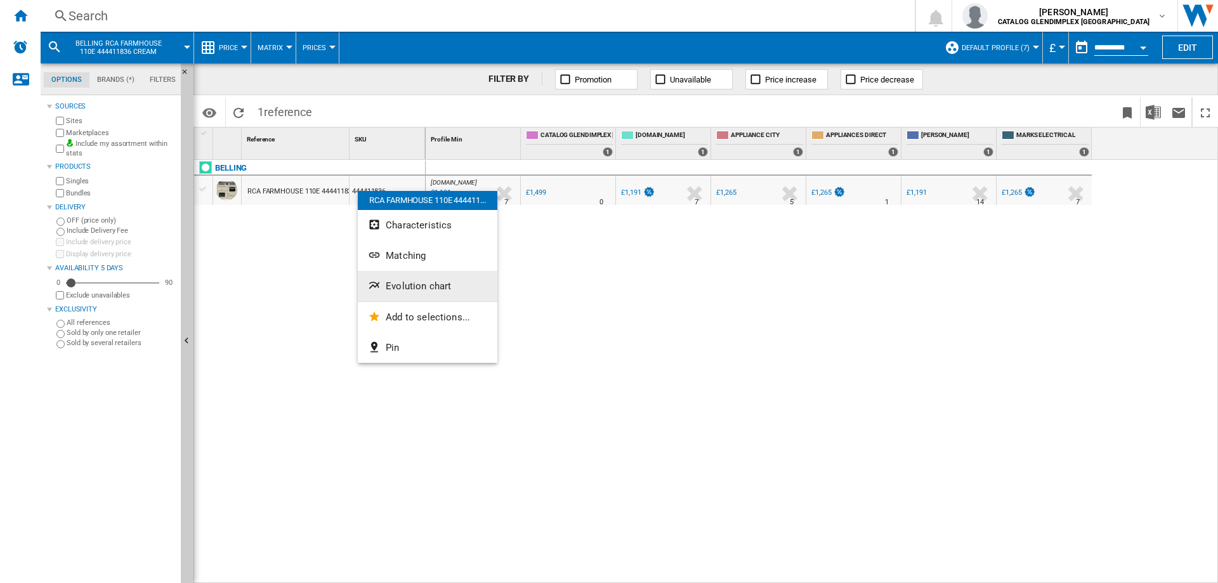  Describe the element at coordinates (428, 201) in the screenshot. I see `div: RCA FARMHOUSE 110E 444411...` at that location.